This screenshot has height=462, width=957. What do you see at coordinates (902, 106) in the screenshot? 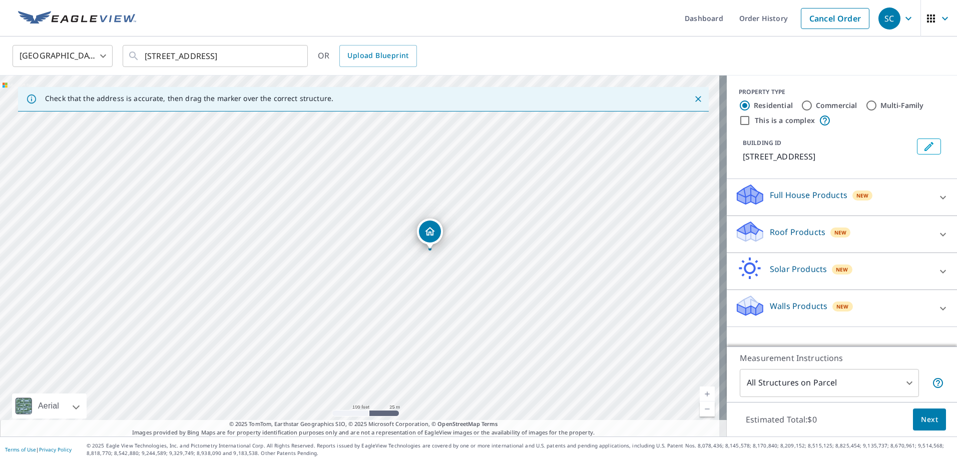
I see `label: Multi-Family` at bounding box center [902, 106].